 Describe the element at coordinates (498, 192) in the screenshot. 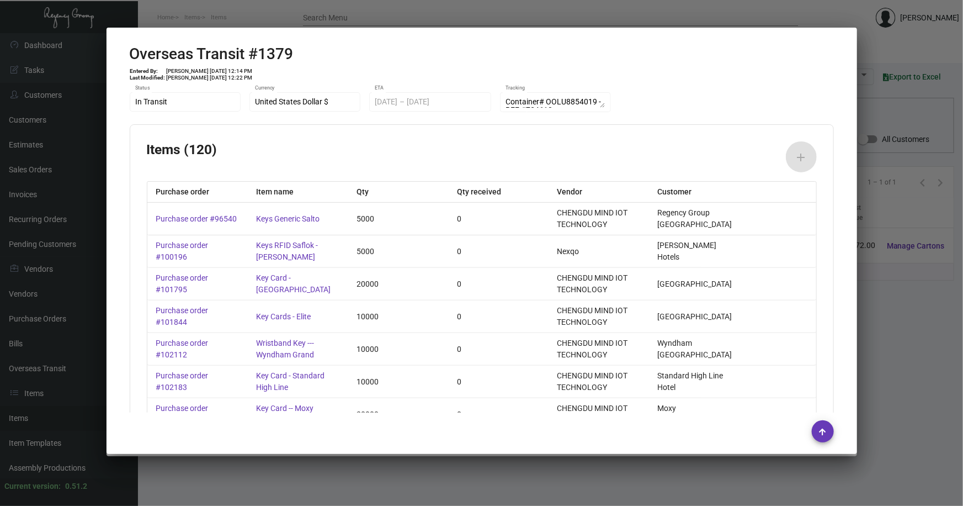

I see `div: Qty received` at that location.